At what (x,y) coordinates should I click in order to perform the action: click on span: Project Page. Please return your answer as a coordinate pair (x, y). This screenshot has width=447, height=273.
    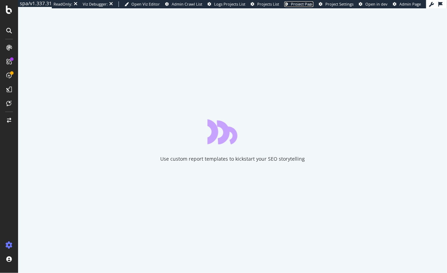
    Looking at the image, I should click on (302, 4).